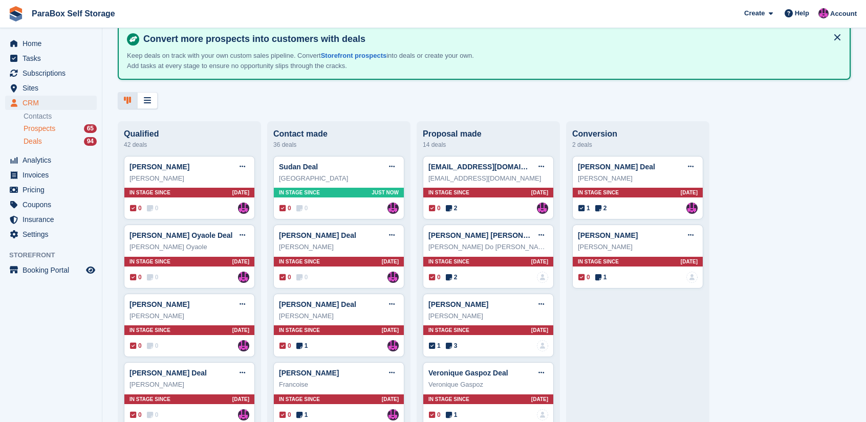  I want to click on a: deal-assignee-blank, so click(542, 346).